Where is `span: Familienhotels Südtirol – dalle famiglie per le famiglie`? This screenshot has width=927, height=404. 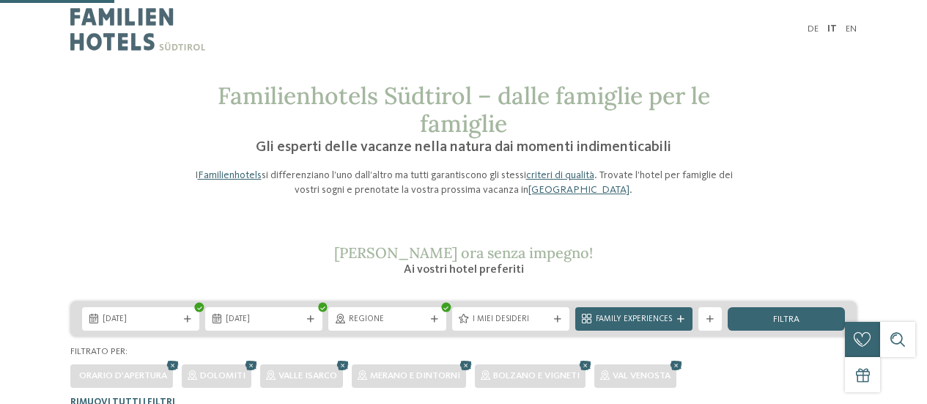 span: Familienhotels Südtirol – dalle famiglie per le famiglie is located at coordinates (464, 109).